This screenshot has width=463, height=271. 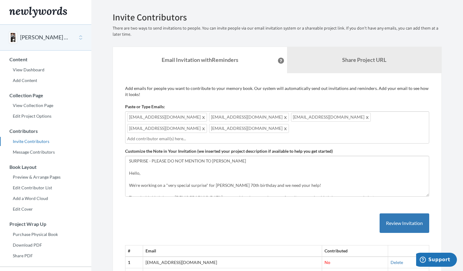 What do you see at coordinates (277, 91) in the screenshot?
I see `p: Add emails for people you want to contribute to your memory book. Our system will automatically s...` at bounding box center [277, 91].